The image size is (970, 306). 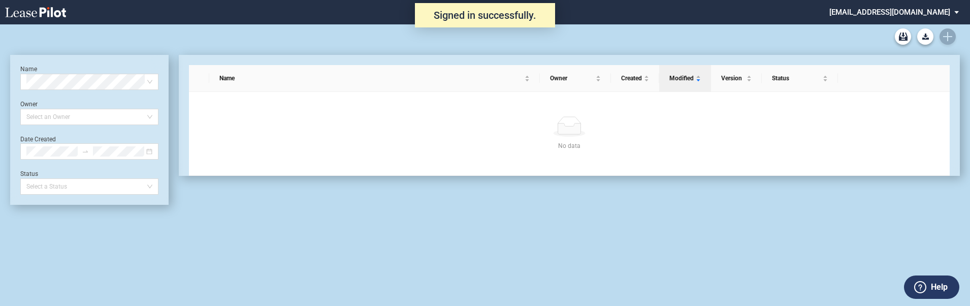 I want to click on label: Help, so click(x=940, y=287).